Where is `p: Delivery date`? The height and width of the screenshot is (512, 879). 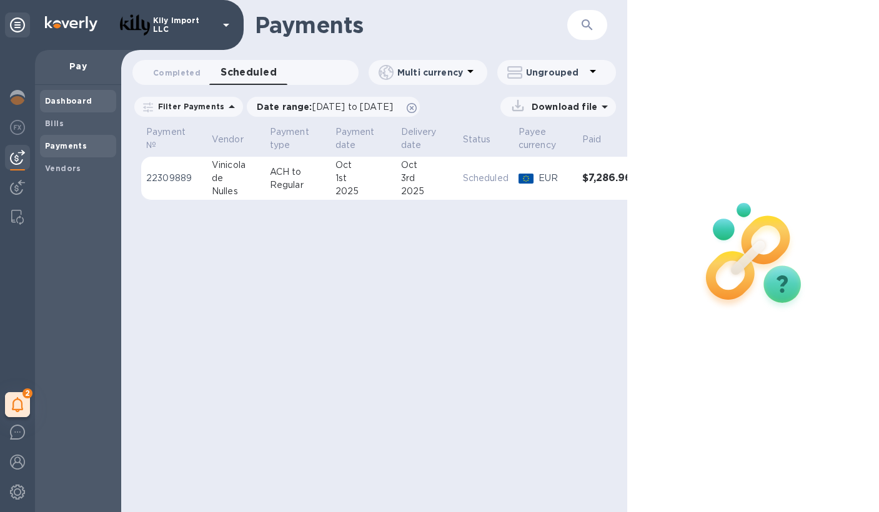 p: Delivery date is located at coordinates (419, 139).